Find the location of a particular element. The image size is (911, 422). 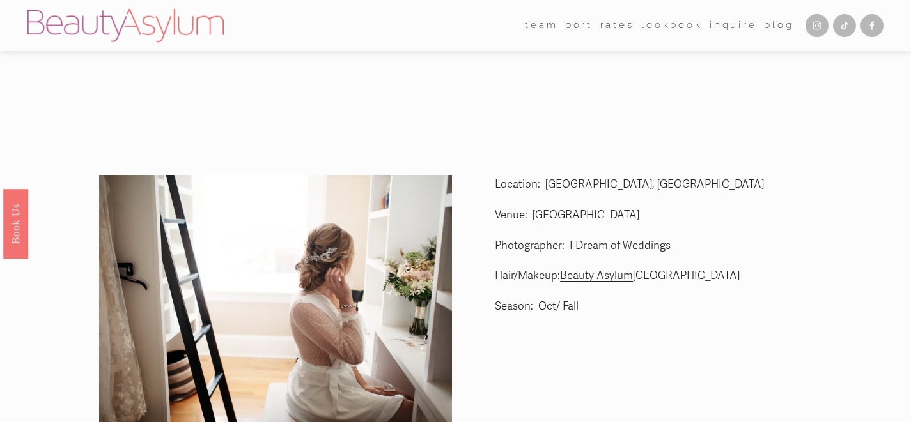

a: Rates is located at coordinates (617, 26).